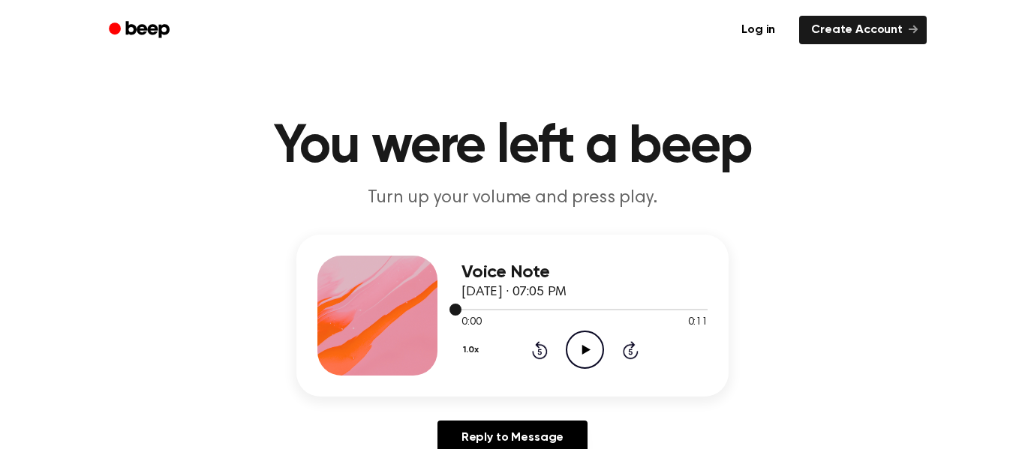 The width and height of the screenshot is (1025, 449). Describe the element at coordinates (512, 147) in the screenshot. I see `h1: You were left a beep` at that location.